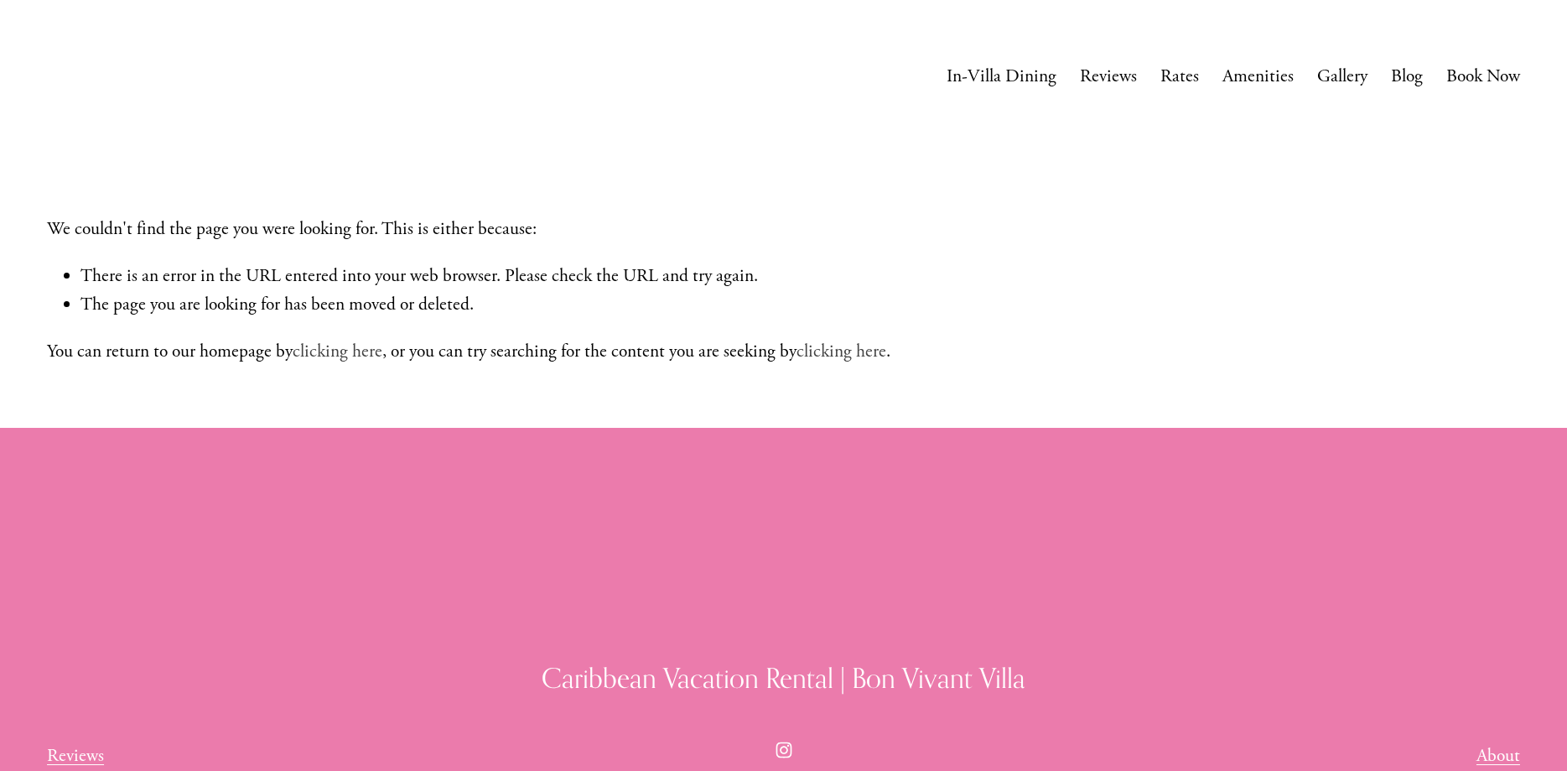 This screenshot has height=771, width=1567. What do you see at coordinates (800, 304) in the screenshot?
I see `li: The page you are looking for has been moved or deleted.` at bounding box center [800, 304].